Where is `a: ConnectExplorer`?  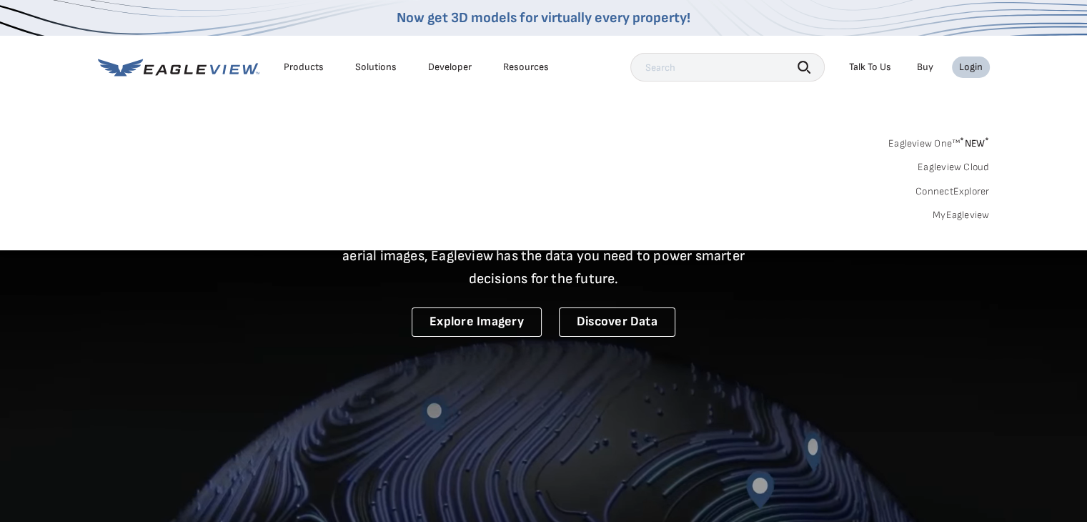 a: ConnectExplorer is located at coordinates (953, 192).